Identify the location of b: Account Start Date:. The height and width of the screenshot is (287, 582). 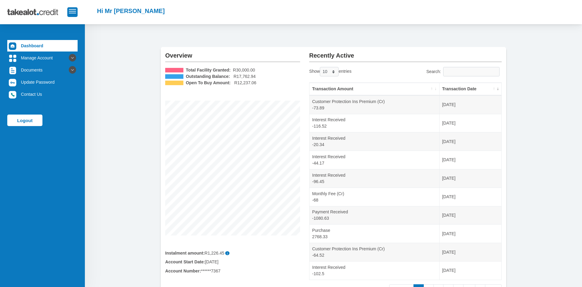
(185, 262).